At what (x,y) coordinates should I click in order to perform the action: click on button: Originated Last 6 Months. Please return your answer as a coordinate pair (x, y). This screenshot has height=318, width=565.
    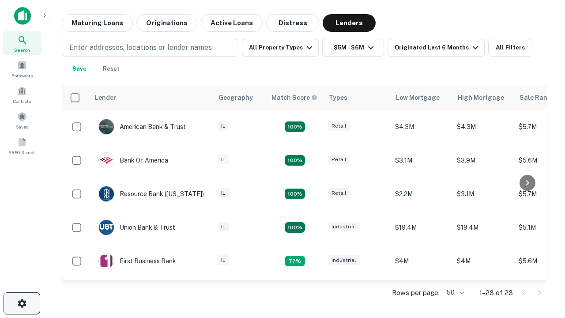
    Looking at the image, I should click on (436, 48).